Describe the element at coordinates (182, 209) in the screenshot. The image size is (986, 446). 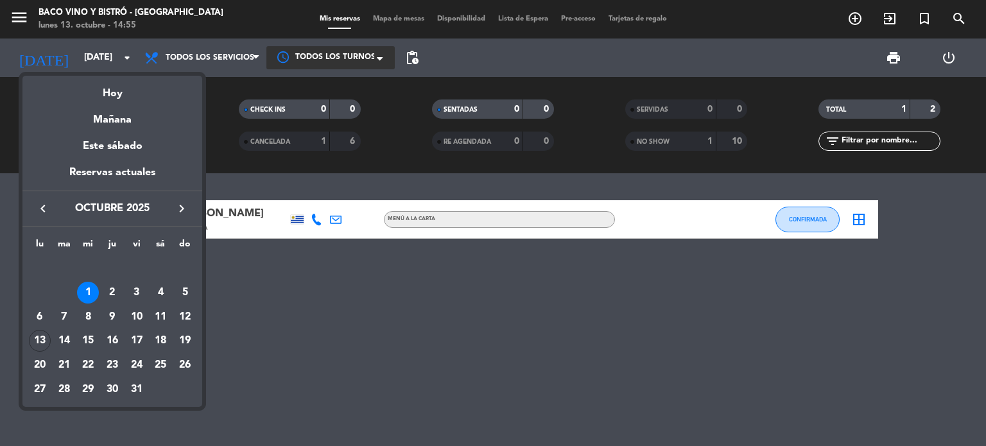
I see `button: keyboard_arrow_right` at that location.